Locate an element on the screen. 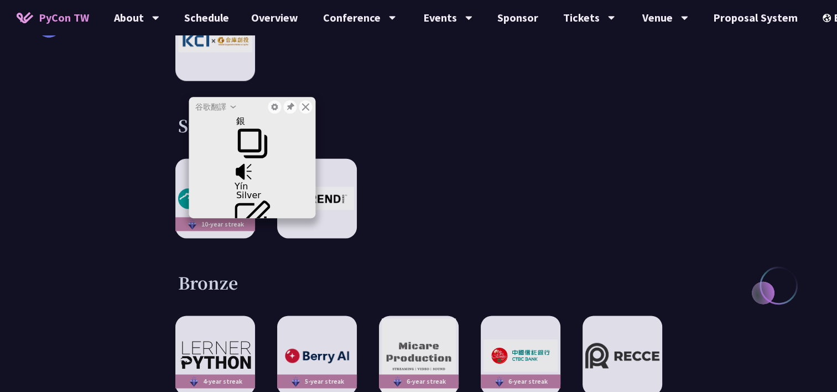  div: 10-year streak is located at coordinates (215, 223).